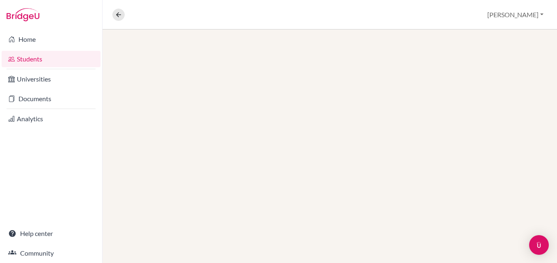 The image size is (557, 263). I want to click on a: Community, so click(51, 254).